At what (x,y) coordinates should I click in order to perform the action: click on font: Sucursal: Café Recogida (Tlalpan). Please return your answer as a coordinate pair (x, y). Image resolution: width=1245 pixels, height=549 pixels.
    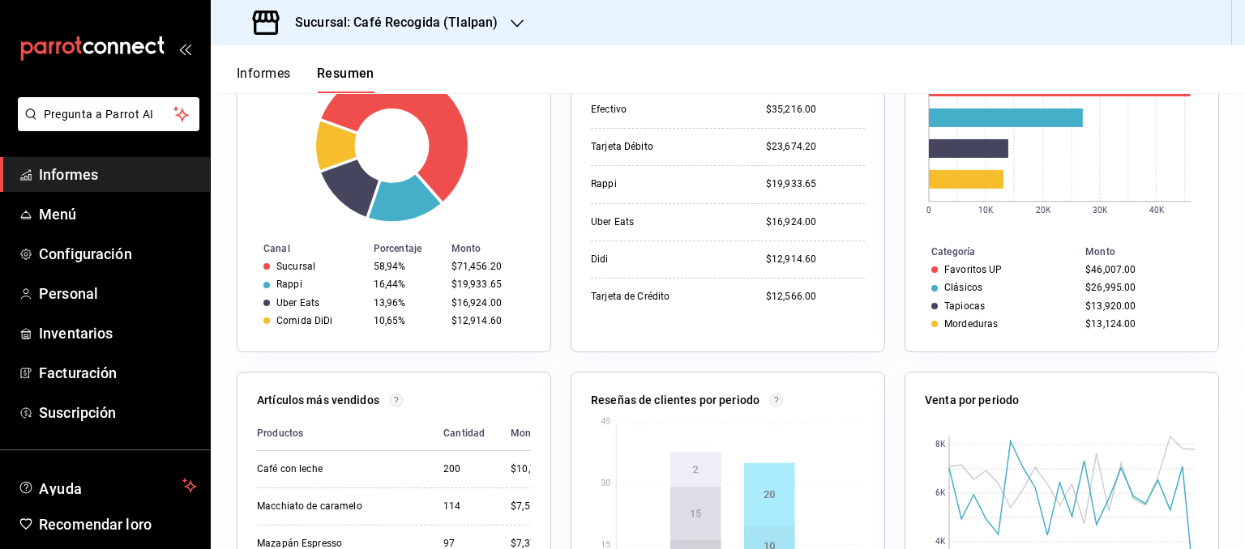
    Looking at the image, I should click on (396, 22).